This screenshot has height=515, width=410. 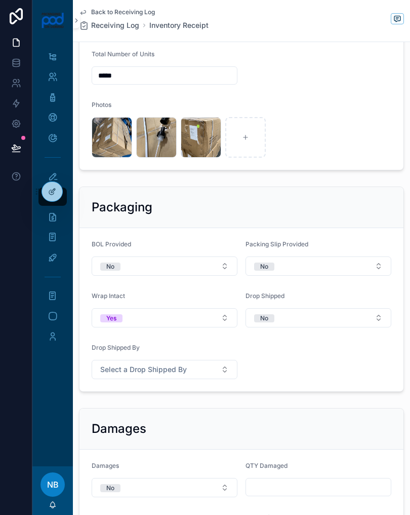 What do you see at coordinates (179, 25) in the screenshot?
I see `a: Inventory Receipt` at bounding box center [179, 25].